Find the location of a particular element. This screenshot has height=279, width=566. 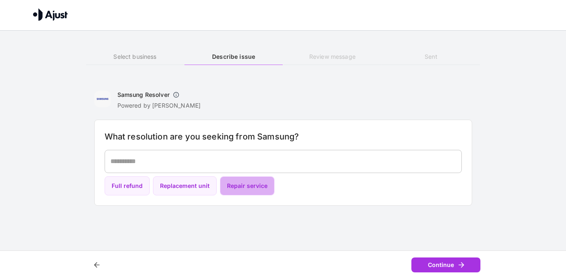

button: Continue is located at coordinates (446, 265).